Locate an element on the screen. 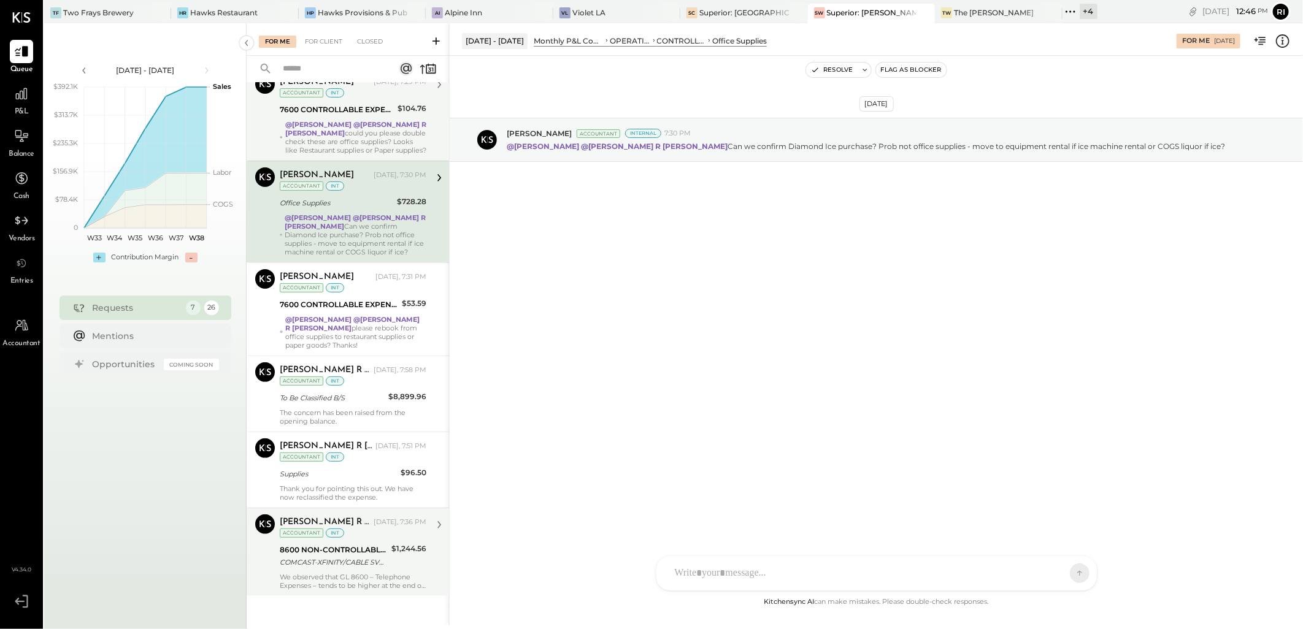 This screenshot has height=629, width=1303. p: Can we confirm Diamond Ice purchase? Prob not office supplies - move to equipment rental if ice m... is located at coordinates (866, 146).